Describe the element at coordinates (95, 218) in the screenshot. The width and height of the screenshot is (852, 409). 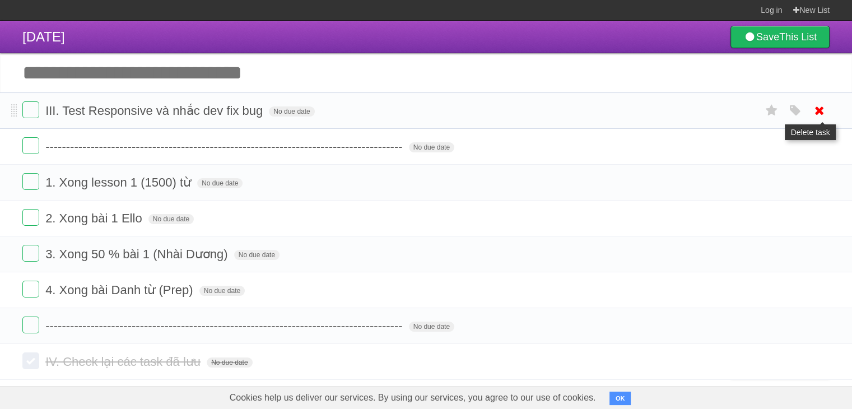
I see `span: 2. Xong bài 1 Ello` at that location.